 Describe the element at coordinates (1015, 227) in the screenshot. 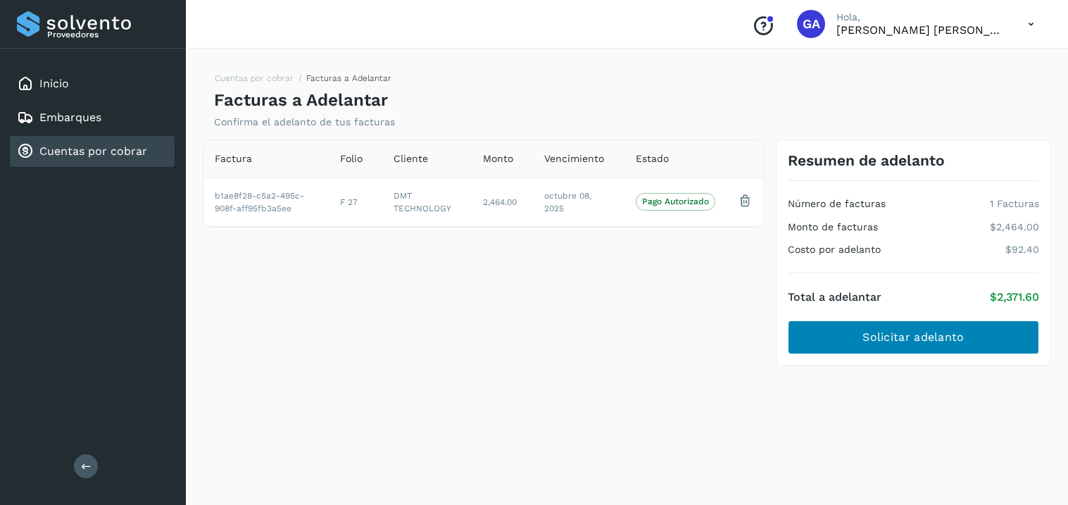

I see `p: $2,464.00` at that location.